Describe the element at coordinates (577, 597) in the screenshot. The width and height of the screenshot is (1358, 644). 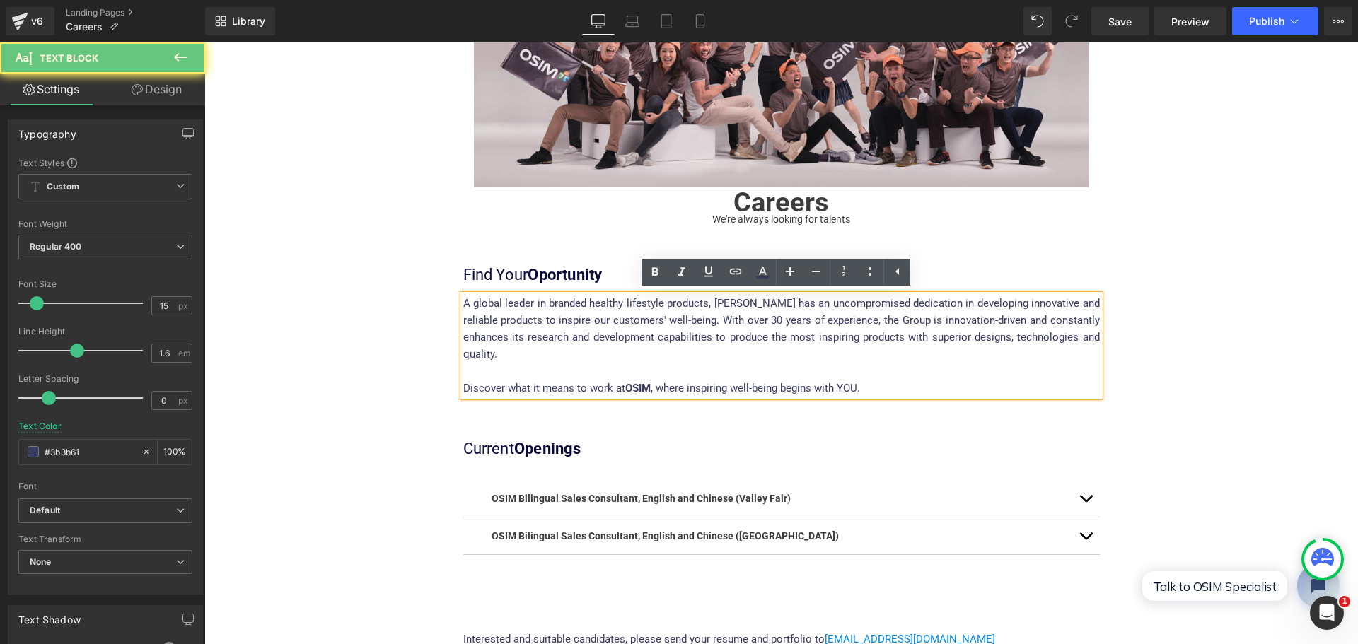
I see `p: Interested and suitable candidates, please send your resume and portfolio to` at that location.